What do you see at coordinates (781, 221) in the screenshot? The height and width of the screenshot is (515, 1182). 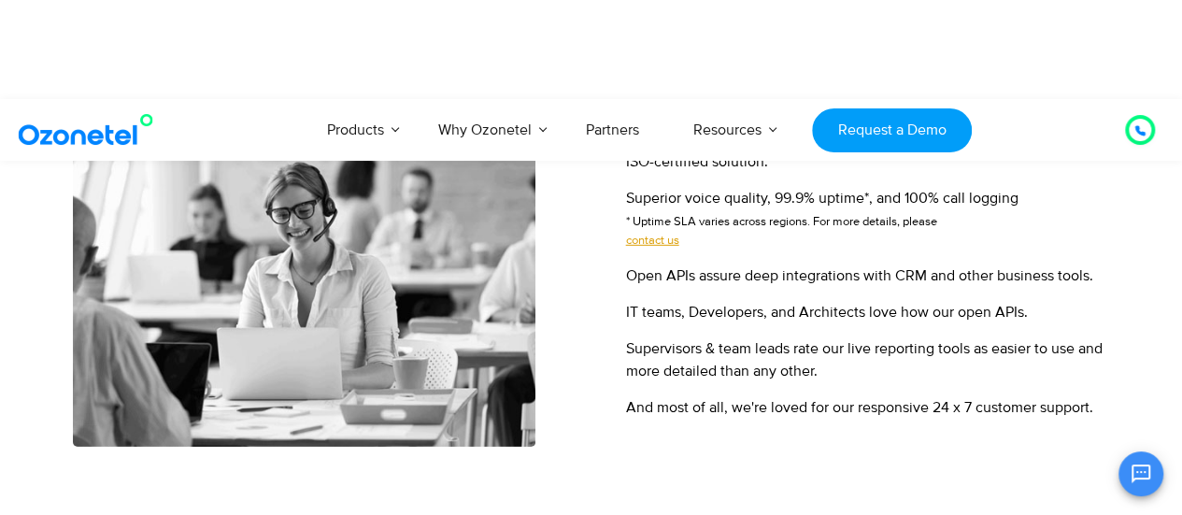 I see `span: * Uptime SLA varies across regions. For more details, please` at bounding box center [781, 221].